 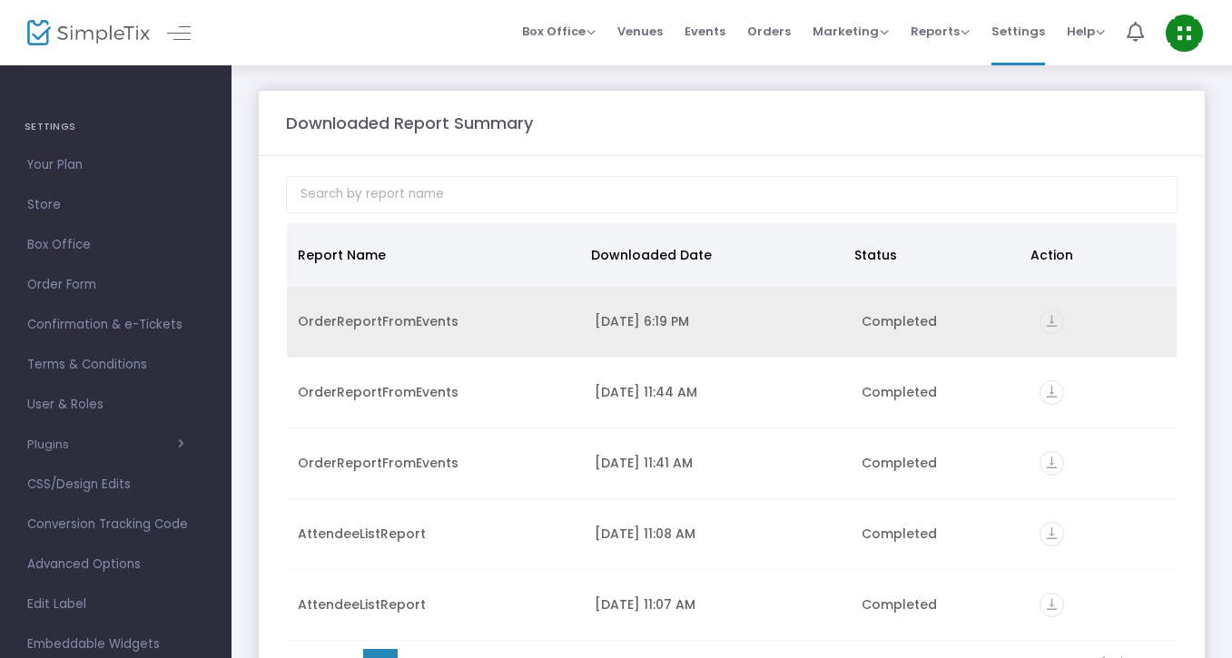 I want to click on div: https://go.SimpleTix.com/wvb40, so click(x=1102, y=463).